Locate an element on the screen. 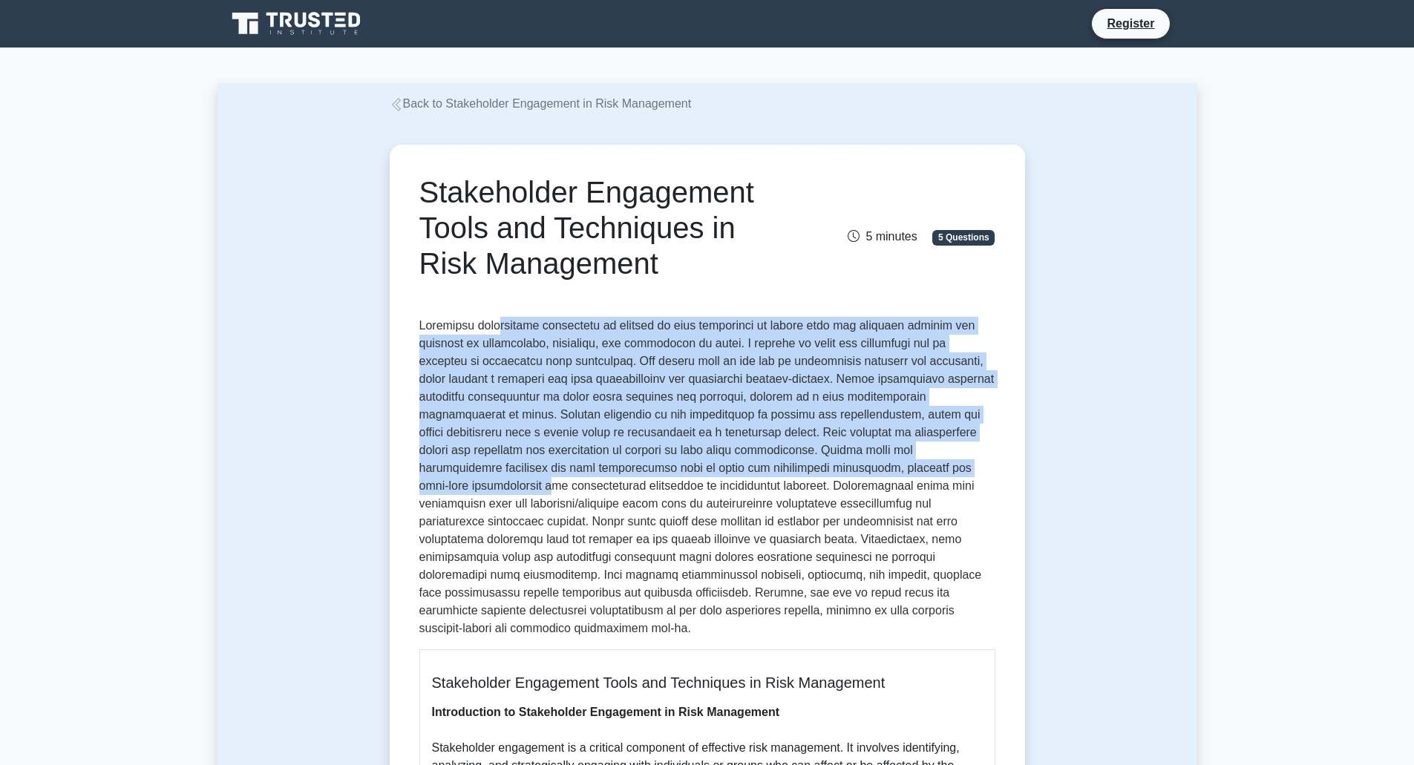  h5: Stakeholder Engagement Tools and Techniques in Risk Management is located at coordinates (707, 683).